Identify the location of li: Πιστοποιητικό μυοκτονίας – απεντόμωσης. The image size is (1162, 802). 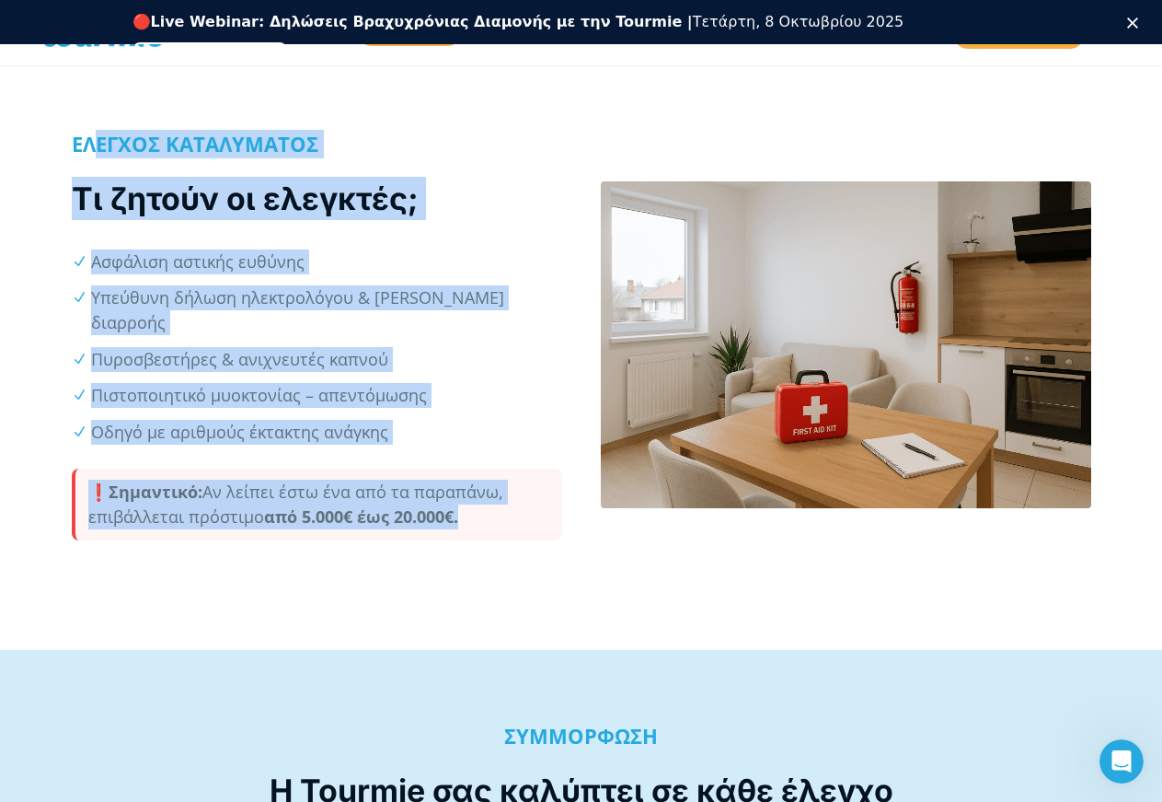
(326, 395).